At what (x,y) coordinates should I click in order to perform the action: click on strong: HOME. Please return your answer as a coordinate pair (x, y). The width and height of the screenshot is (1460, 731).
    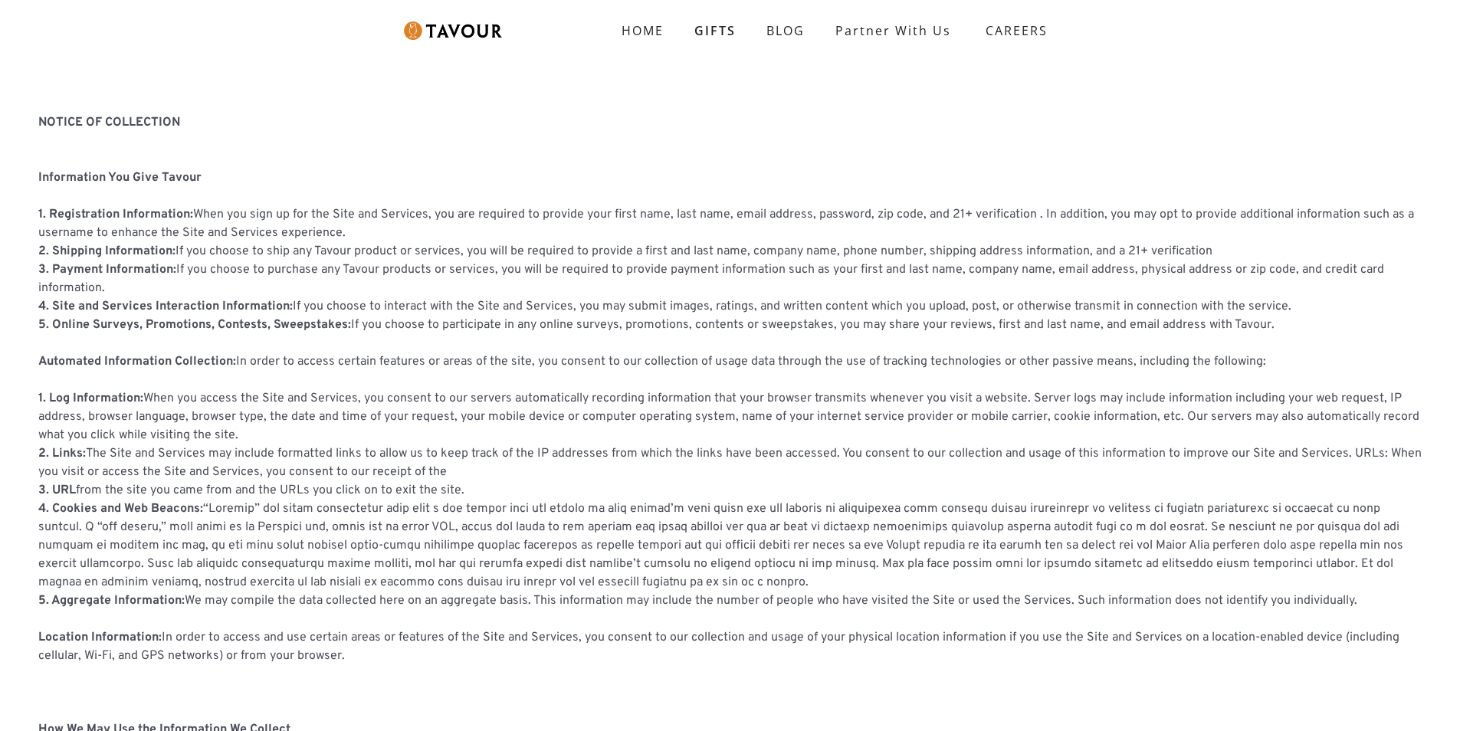
    Looking at the image, I should click on (642, 31).